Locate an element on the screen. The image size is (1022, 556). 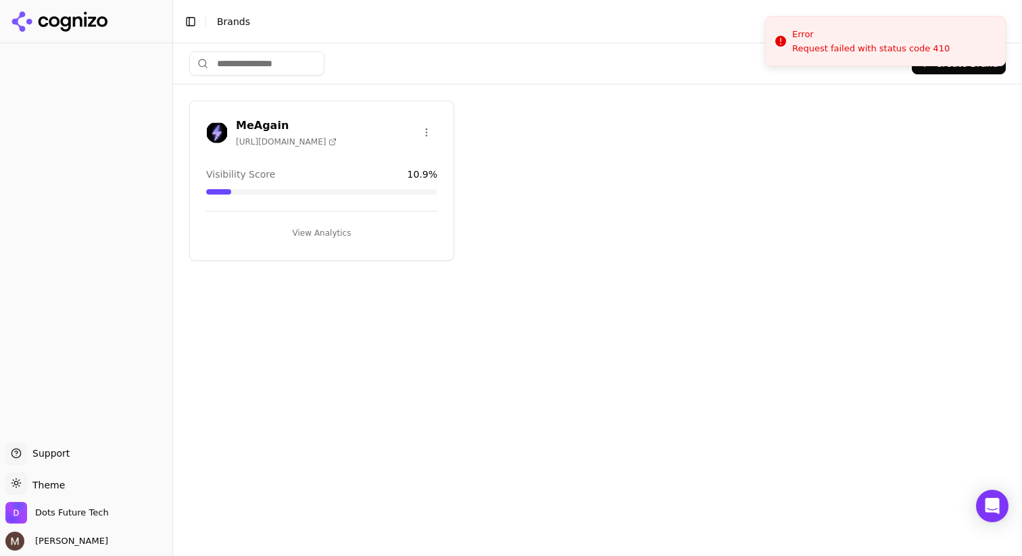
span: 10.9 % is located at coordinates (423, 174).